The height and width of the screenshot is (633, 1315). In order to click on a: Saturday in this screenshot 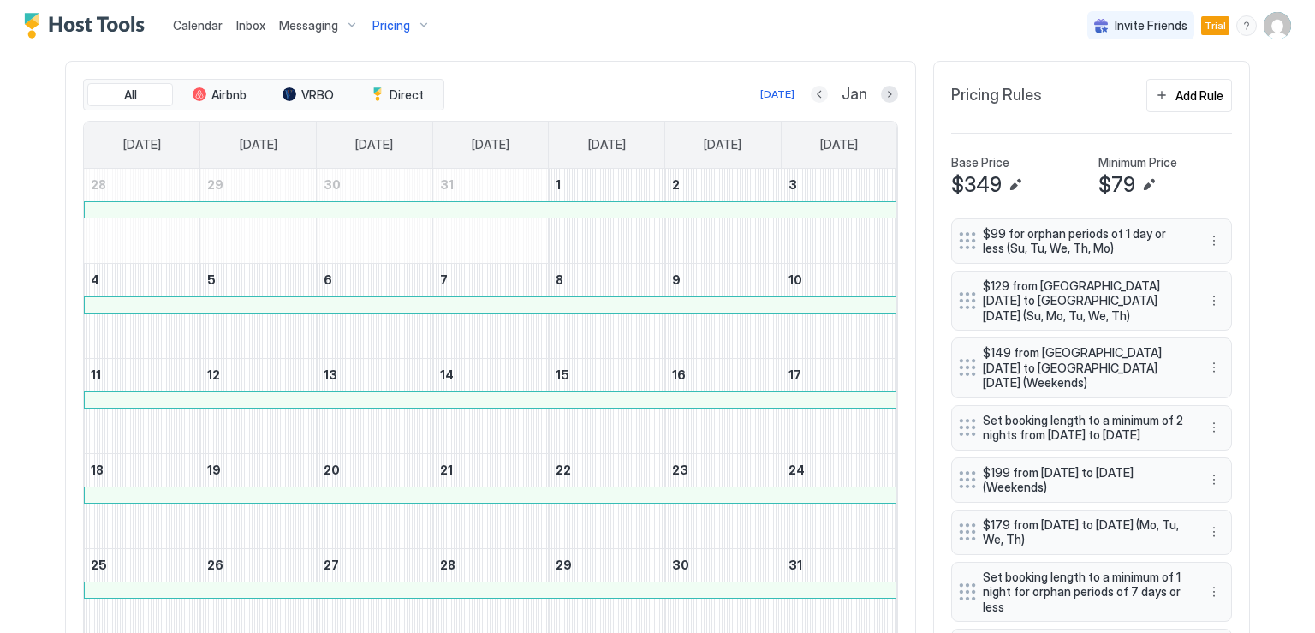, I will do `click(839, 145)`.